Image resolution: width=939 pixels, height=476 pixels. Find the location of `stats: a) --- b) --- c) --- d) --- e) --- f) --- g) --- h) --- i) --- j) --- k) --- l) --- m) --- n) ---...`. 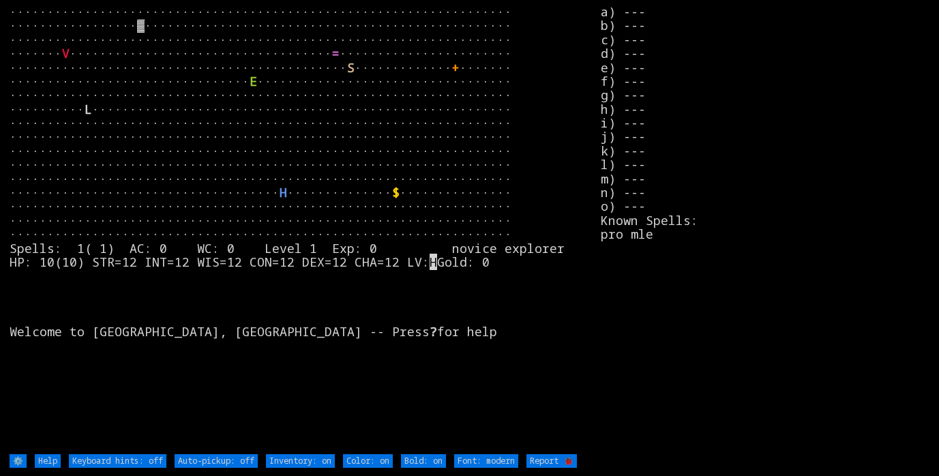

stats: a) --- b) --- c) --- d) --- e) --- f) --- g) --- h) --- i) --- j) --- k) --- l) --- m) --- n) ---... is located at coordinates (765, 229).